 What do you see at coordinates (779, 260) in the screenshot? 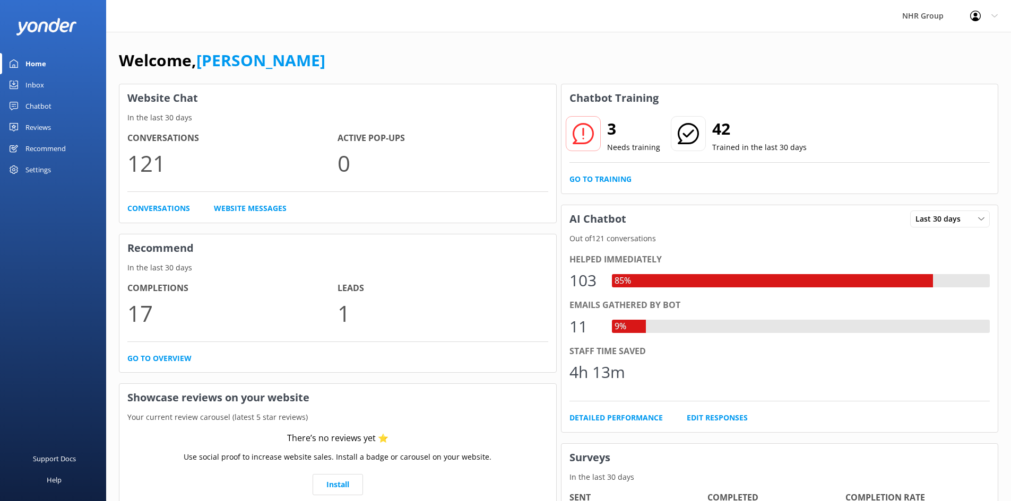
I see `div: Helped immediately` at bounding box center [779, 260].